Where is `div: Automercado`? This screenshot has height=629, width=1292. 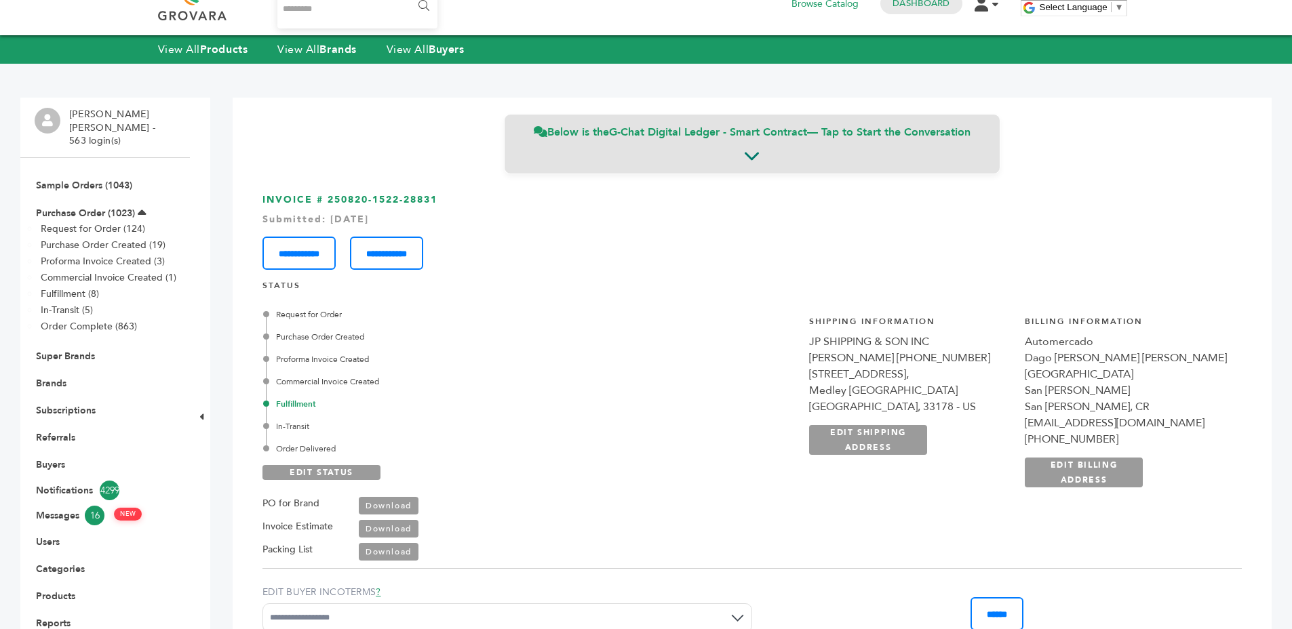
div: Automercado is located at coordinates (1126, 342).